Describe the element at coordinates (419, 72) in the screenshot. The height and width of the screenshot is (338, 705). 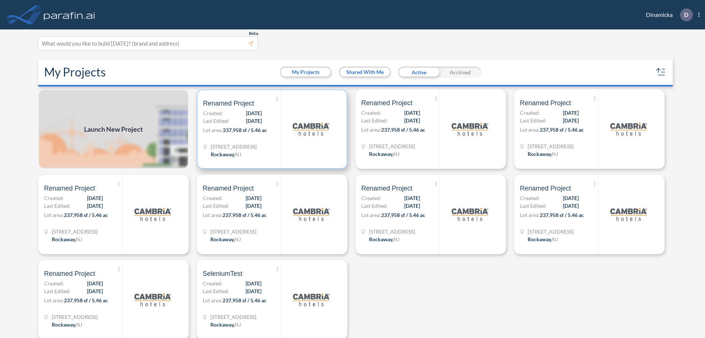
I see `div: Active` at that location.